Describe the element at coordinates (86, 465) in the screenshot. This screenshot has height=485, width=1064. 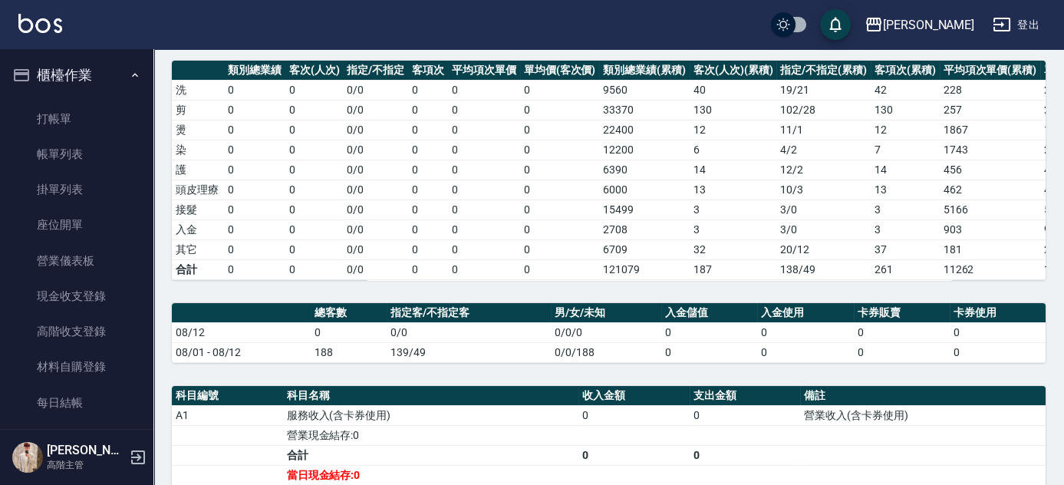
I see `p: 高階主管` at that location.